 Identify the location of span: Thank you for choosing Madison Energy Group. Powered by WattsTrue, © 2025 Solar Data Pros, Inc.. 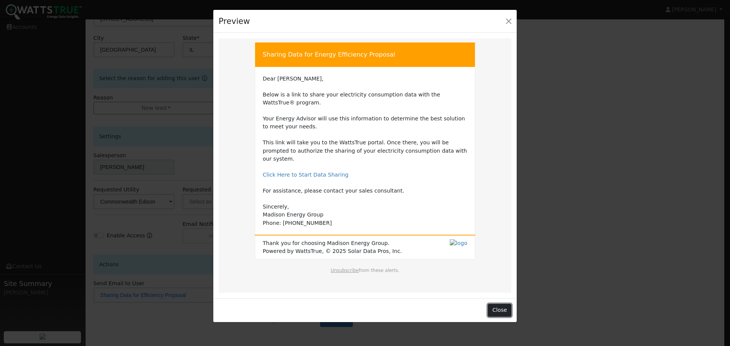
(332, 247).